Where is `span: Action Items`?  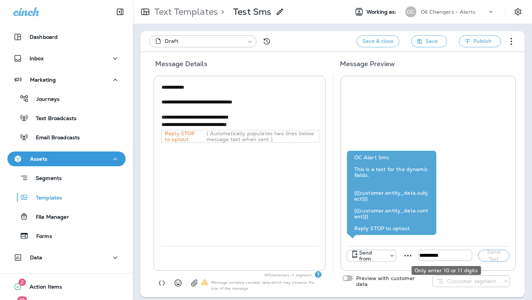 span: Action Items is located at coordinates (42, 288).